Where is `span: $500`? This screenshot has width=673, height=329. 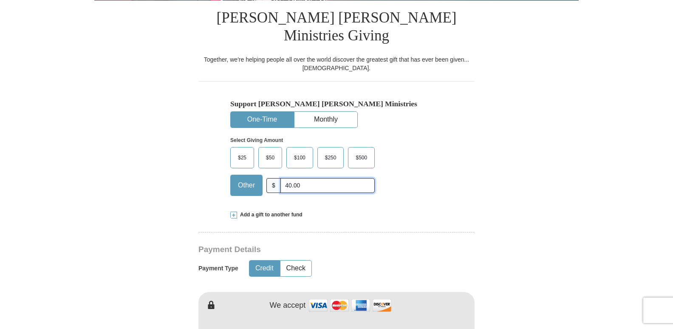 span: $500 is located at coordinates (361, 158).